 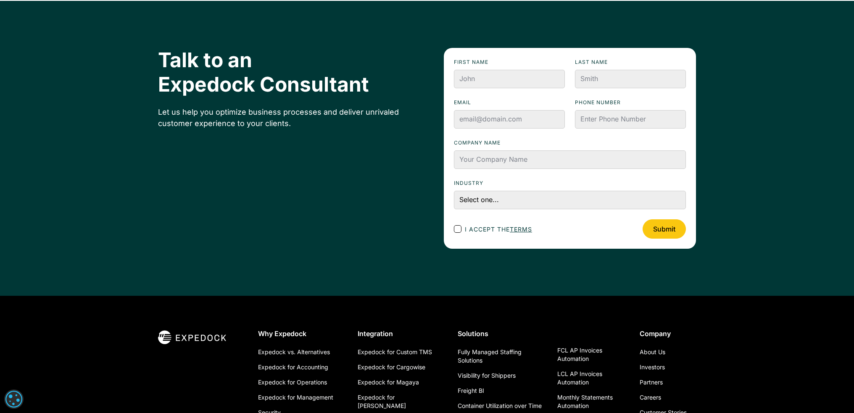 I want to click on a: Expedock for Accounting, so click(x=293, y=367).